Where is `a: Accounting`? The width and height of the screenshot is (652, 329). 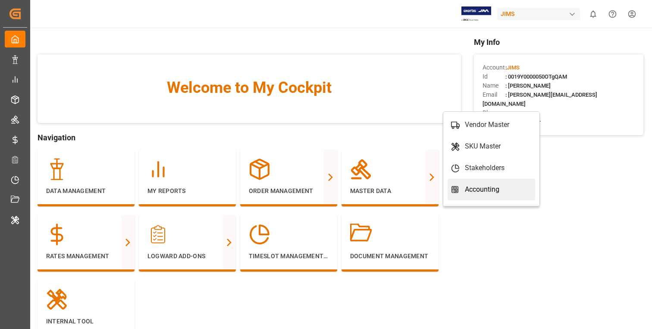 a: Accounting is located at coordinates (491, 189).